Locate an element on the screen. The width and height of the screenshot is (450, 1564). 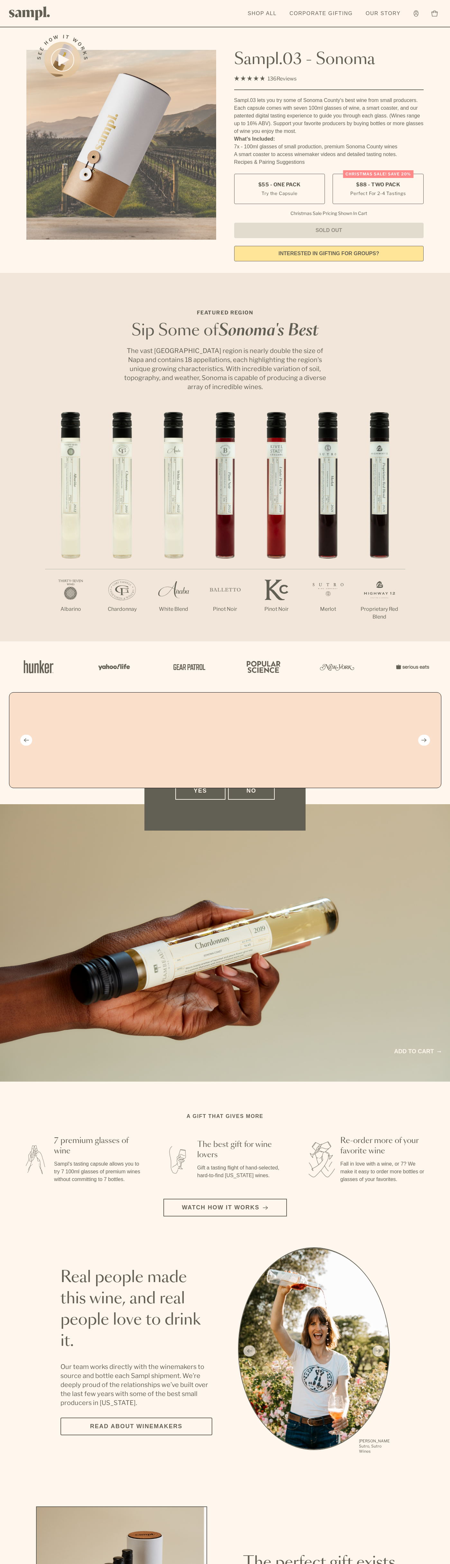
button: See how it works is located at coordinates (62, 60).